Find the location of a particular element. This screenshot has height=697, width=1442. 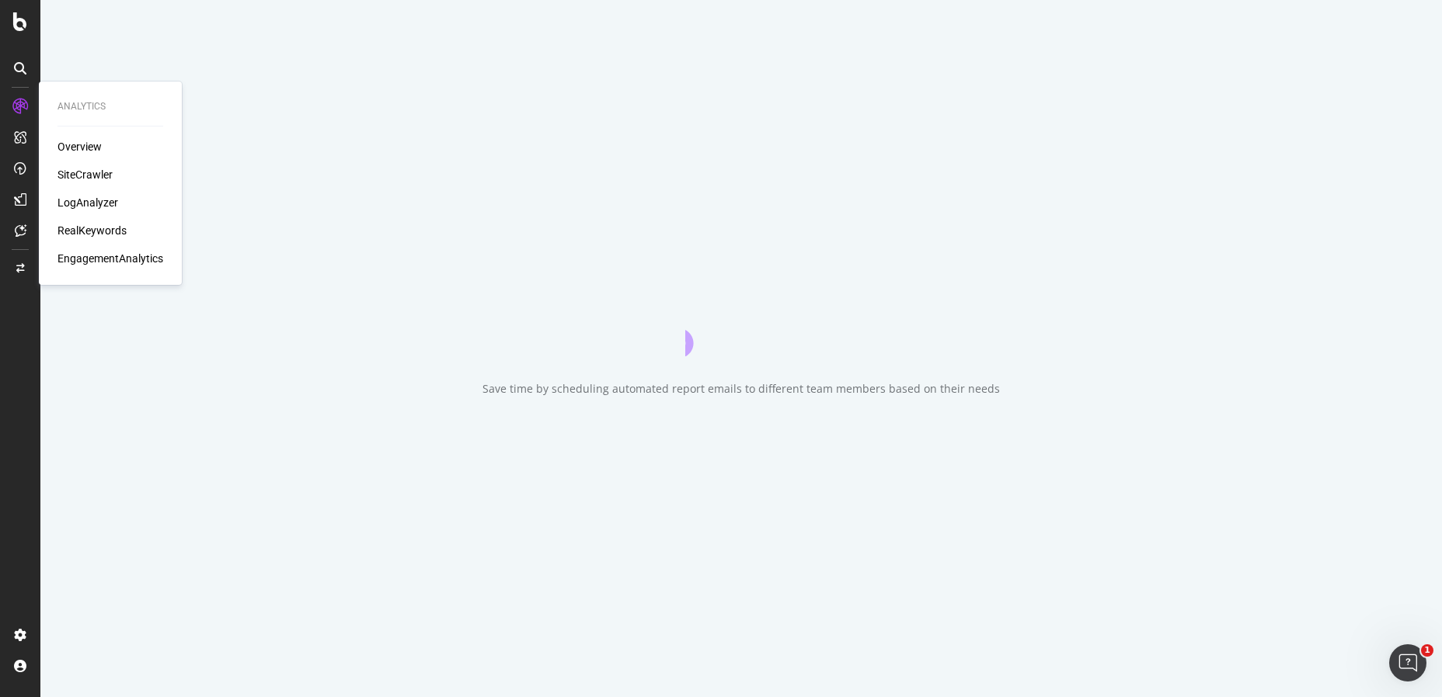

a: SiteCrawler is located at coordinates (85, 175).